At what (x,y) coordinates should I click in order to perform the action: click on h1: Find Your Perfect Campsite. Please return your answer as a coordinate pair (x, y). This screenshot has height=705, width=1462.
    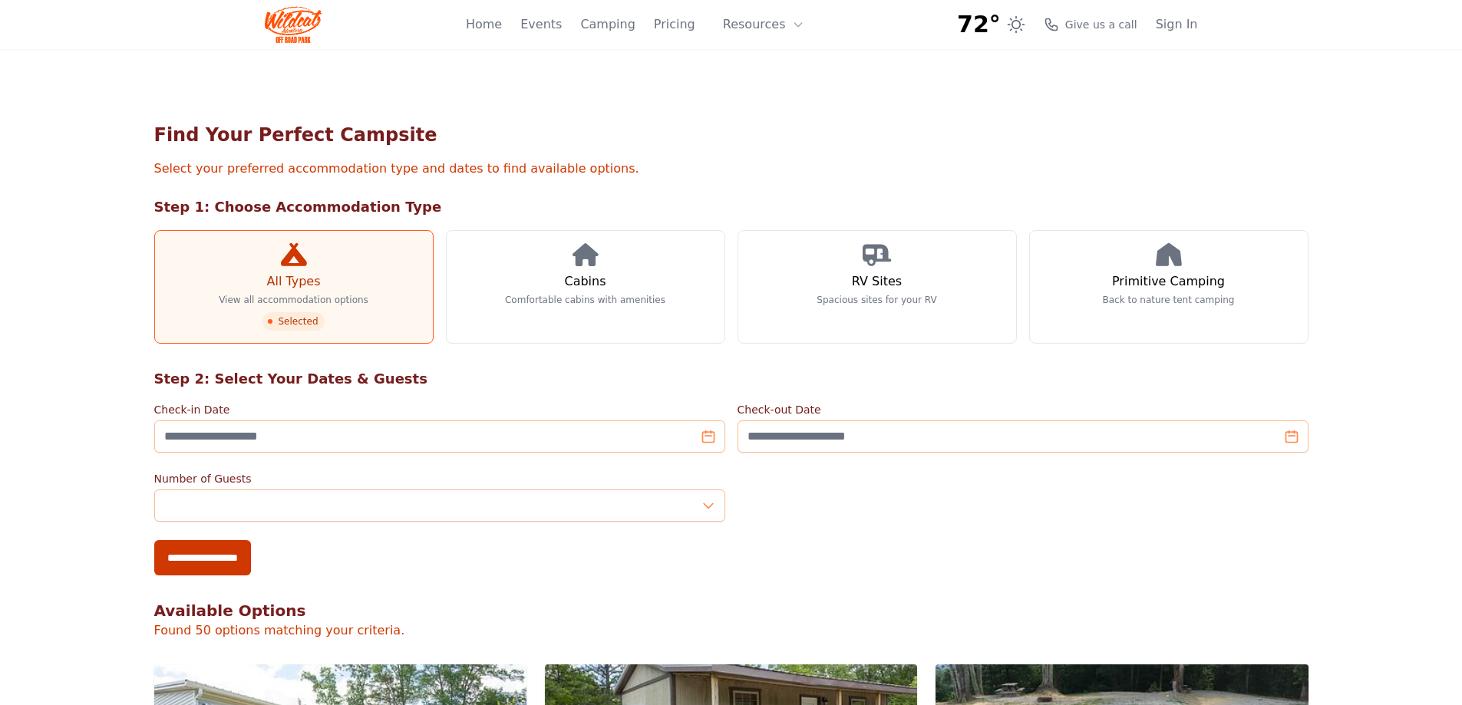
    Looking at the image, I should click on (731, 135).